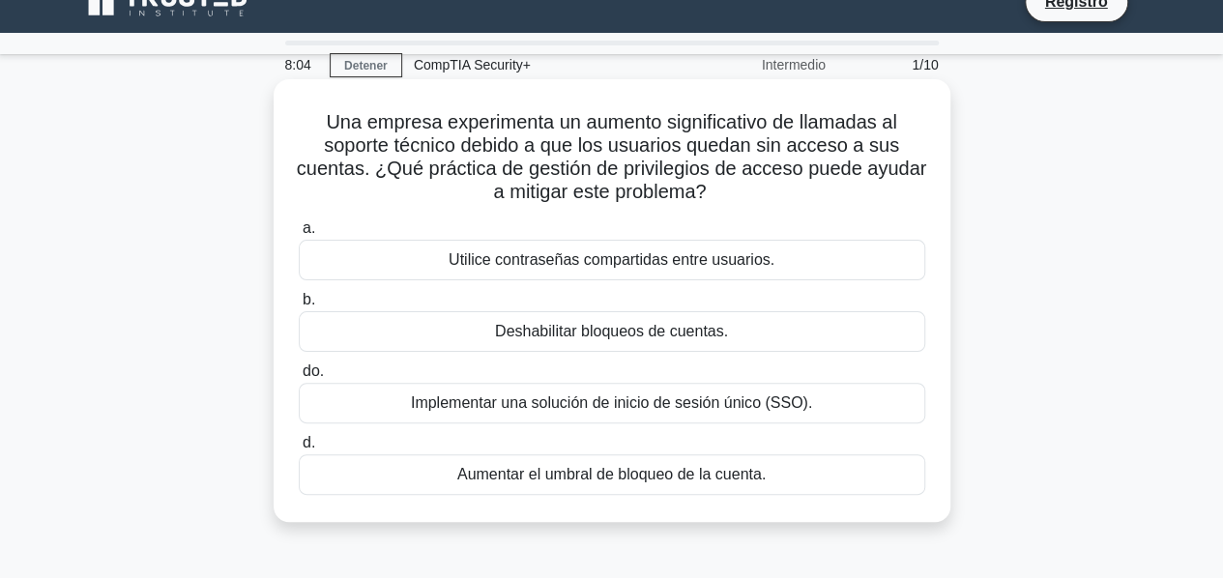 This screenshot has width=1223, height=578. I want to click on font: do., so click(313, 370).